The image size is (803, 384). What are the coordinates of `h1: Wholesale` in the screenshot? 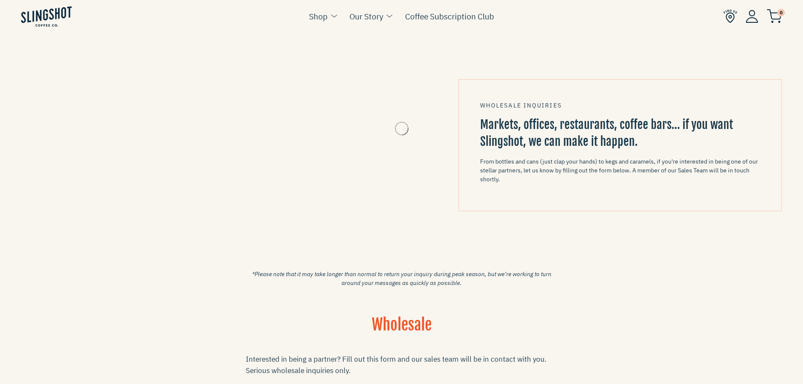 It's located at (402, 330).